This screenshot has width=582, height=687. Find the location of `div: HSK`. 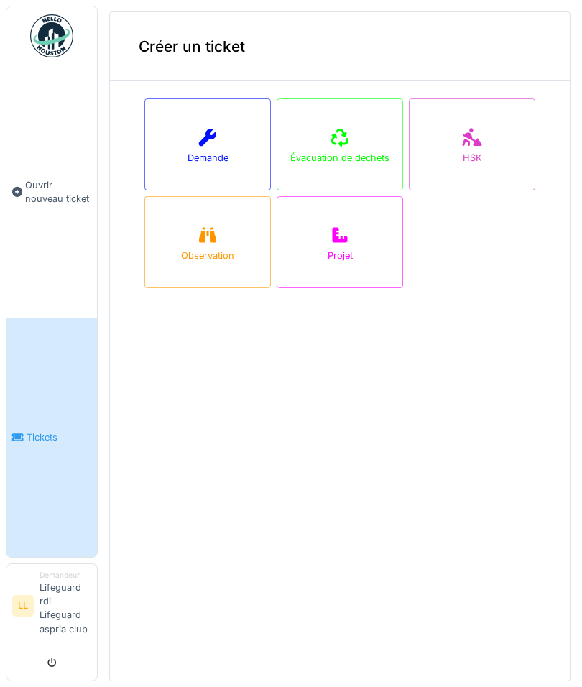

div: HSK is located at coordinates (472, 157).